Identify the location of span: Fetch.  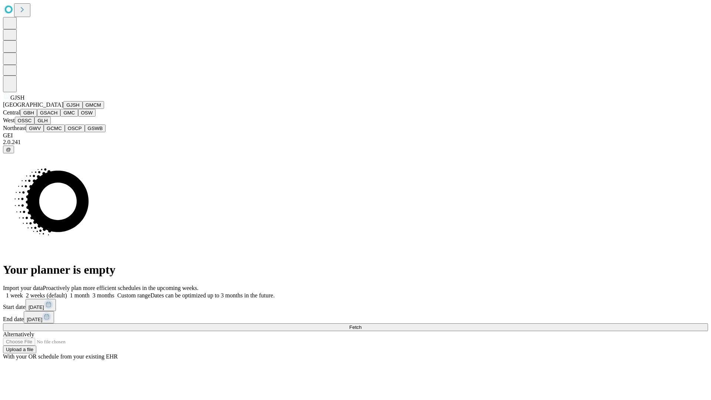
(355, 327).